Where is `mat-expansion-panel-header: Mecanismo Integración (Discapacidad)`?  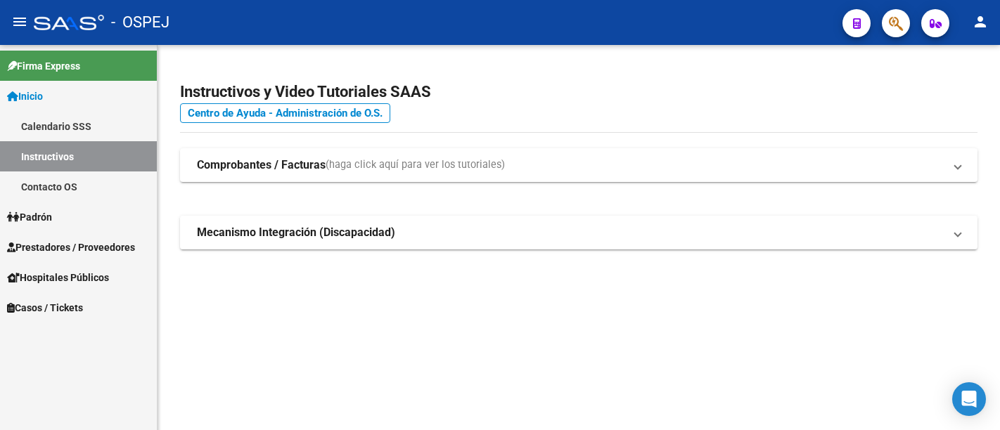
mat-expansion-panel-header: Mecanismo Integración (Discapacidad) is located at coordinates (579, 233).